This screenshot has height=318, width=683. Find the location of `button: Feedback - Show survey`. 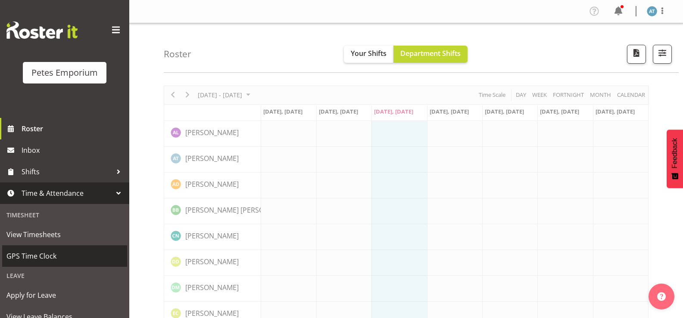

button: Feedback - Show survey is located at coordinates (675, 159).